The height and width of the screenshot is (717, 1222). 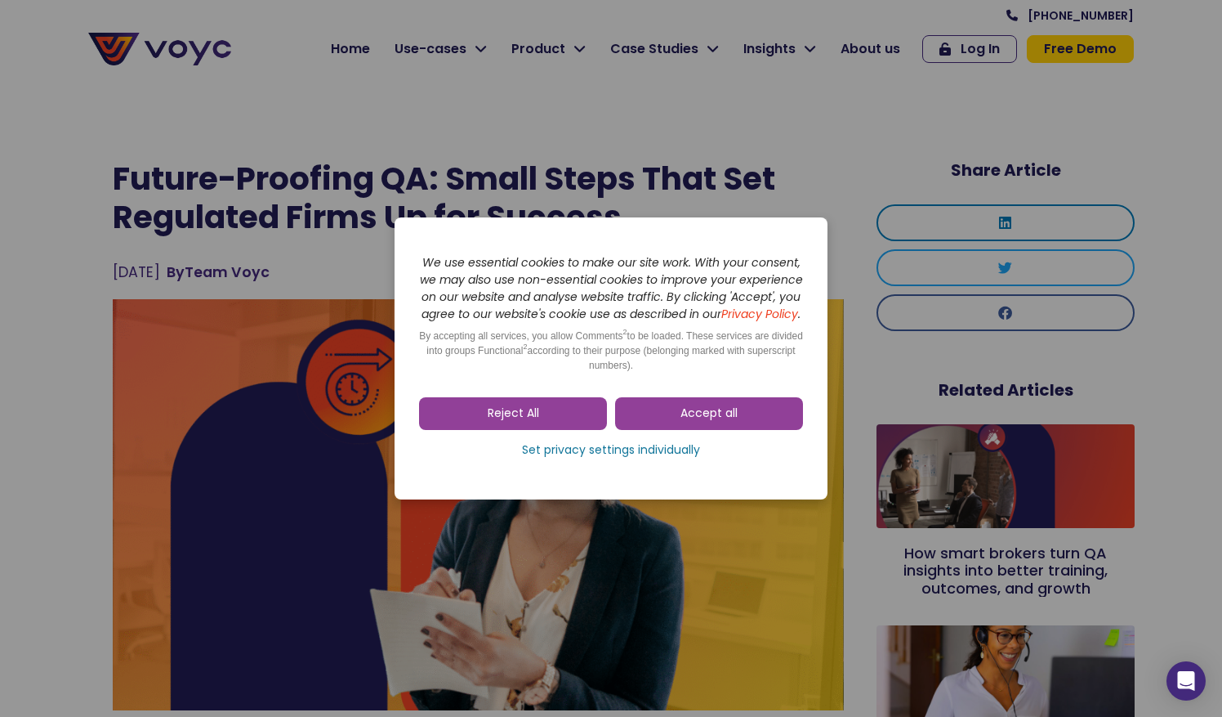 What do you see at coordinates (709, 413) in the screenshot?
I see `a: Accept all` at bounding box center [709, 413].